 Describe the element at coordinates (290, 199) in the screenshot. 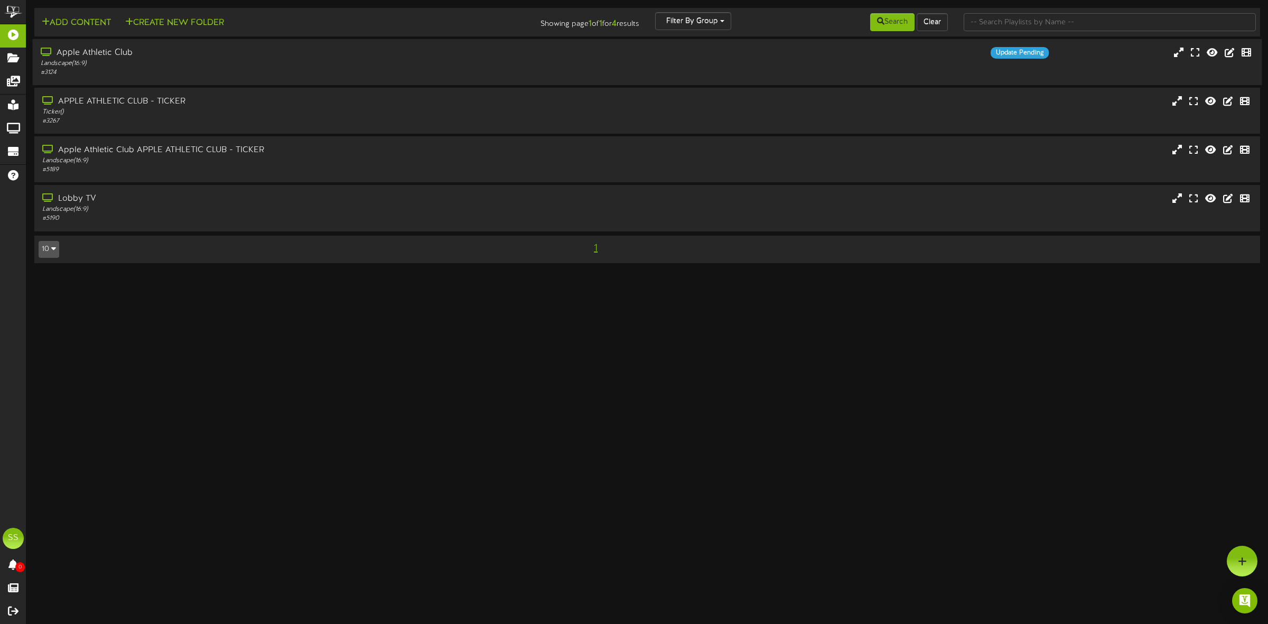

I see `div: Lobby TV` at that location.